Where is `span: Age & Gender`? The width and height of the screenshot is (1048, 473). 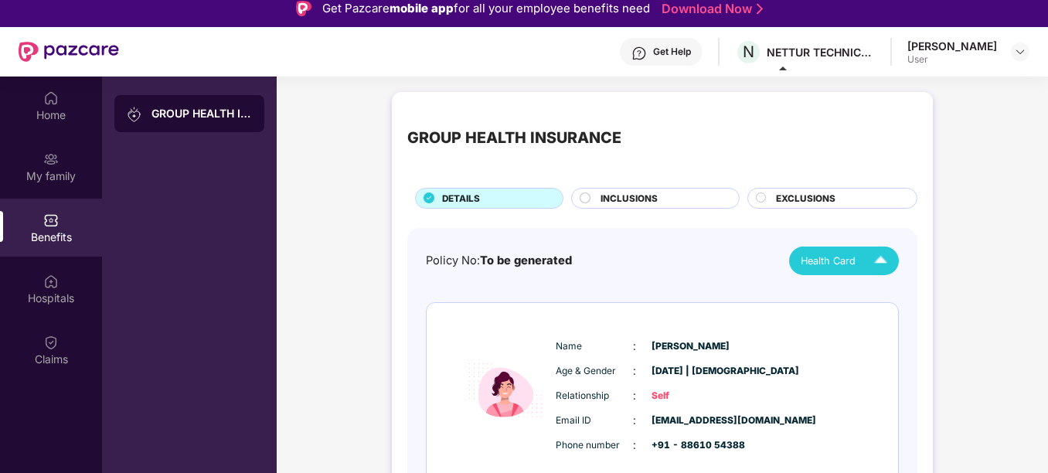
span: Age & Gender is located at coordinates (595, 371).